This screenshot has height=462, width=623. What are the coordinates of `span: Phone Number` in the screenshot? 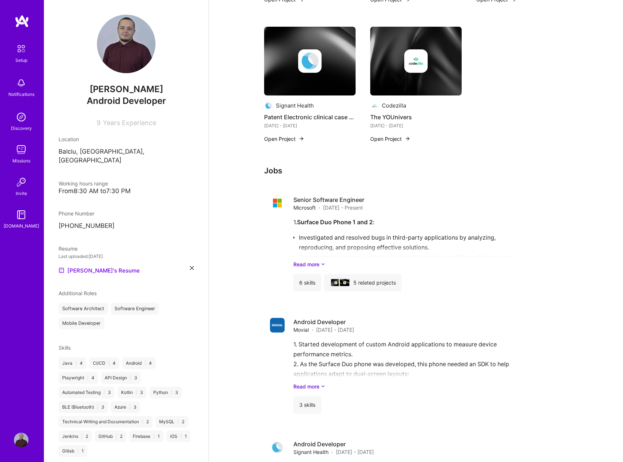 It's located at (76, 213).